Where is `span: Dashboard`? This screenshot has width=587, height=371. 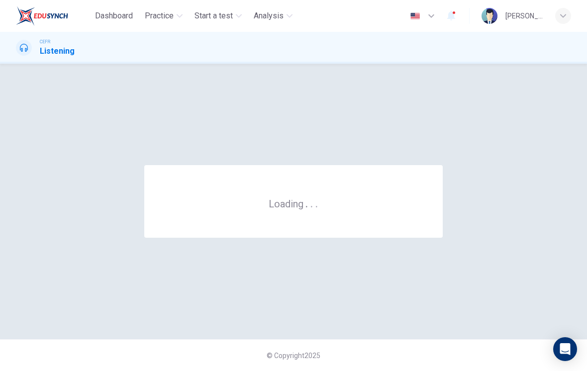
span: Dashboard is located at coordinates (114, 16).